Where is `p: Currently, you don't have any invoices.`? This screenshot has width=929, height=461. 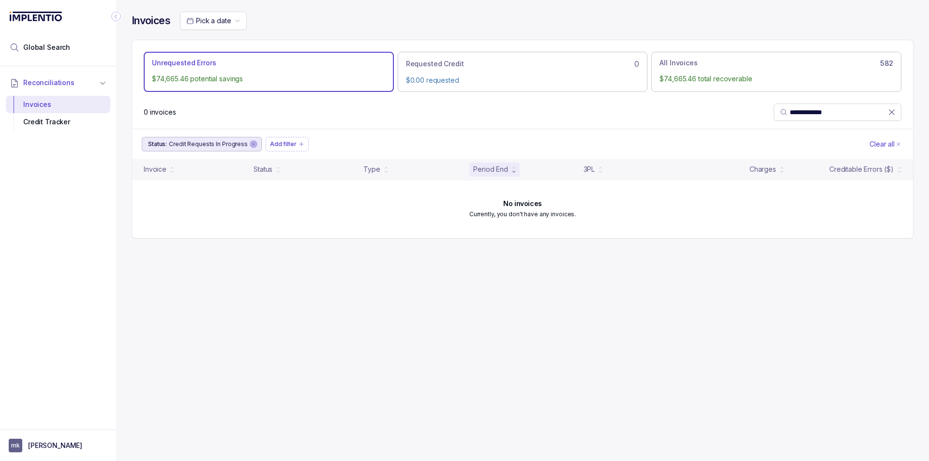
p: Currently, you don't have any invoices. is located at coordinates (523, 214).